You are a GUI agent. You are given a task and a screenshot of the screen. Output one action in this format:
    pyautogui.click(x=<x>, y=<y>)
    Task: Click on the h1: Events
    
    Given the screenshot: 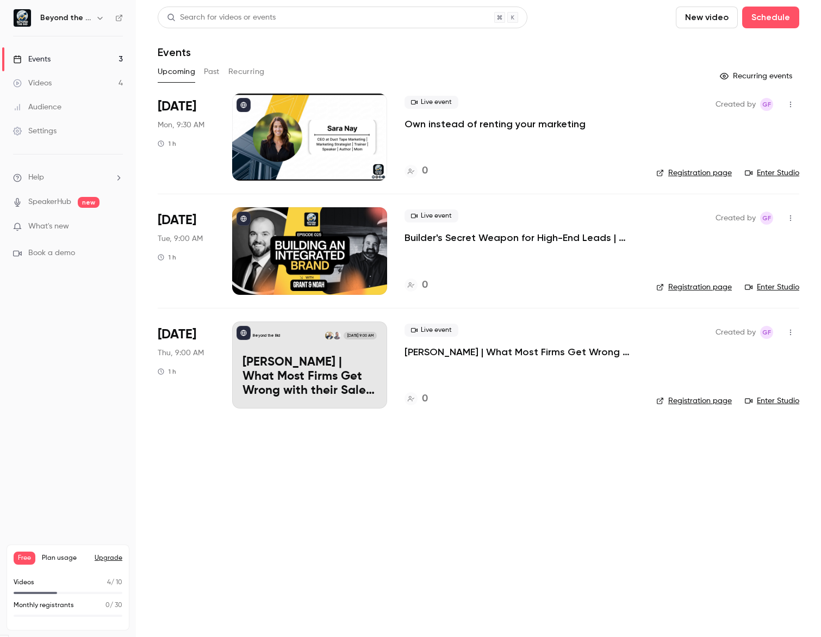 What is the action you would take?
    pyautogui.click(x=174, y=52)
    